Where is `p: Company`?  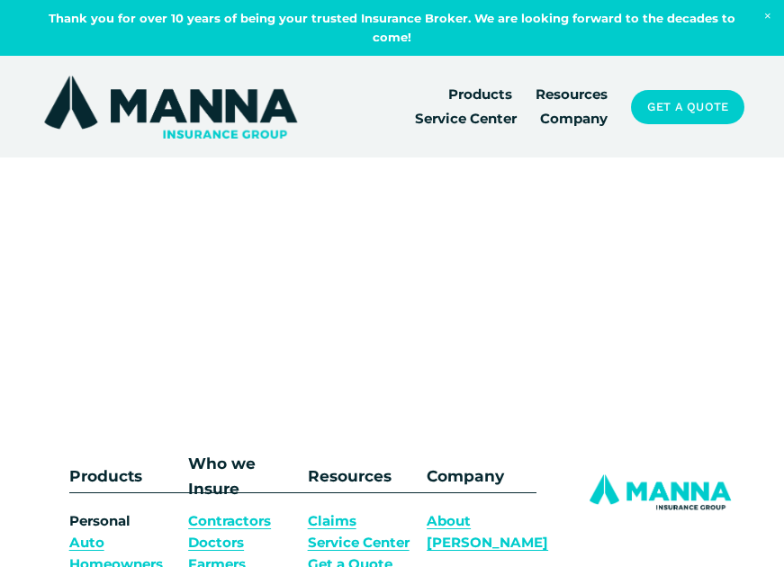 p: Company is located at coordinates (481, 475).